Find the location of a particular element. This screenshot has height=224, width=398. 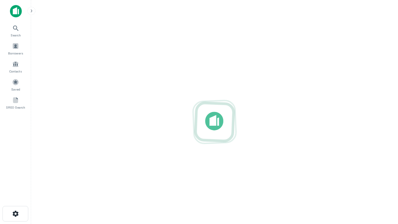

a: Search is located at coordinates (16, 30).